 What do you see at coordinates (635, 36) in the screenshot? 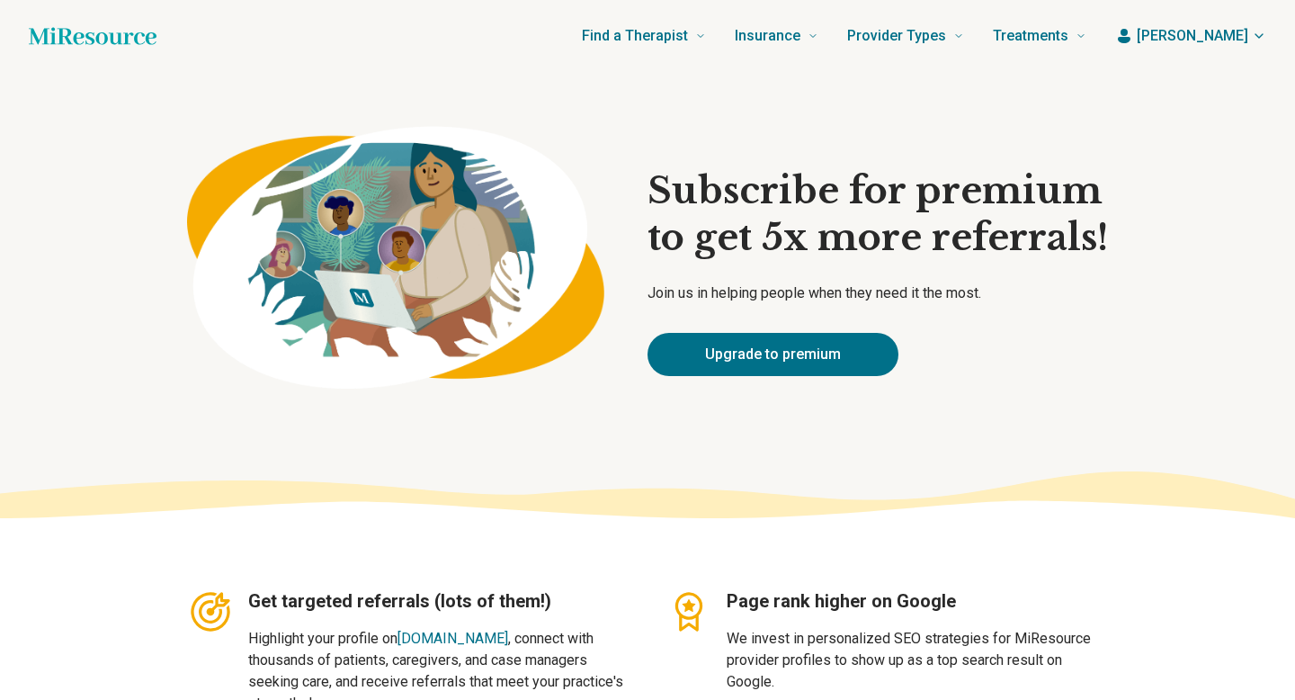
I see `span: Find a Therapist` at bounding box center [635, 36].